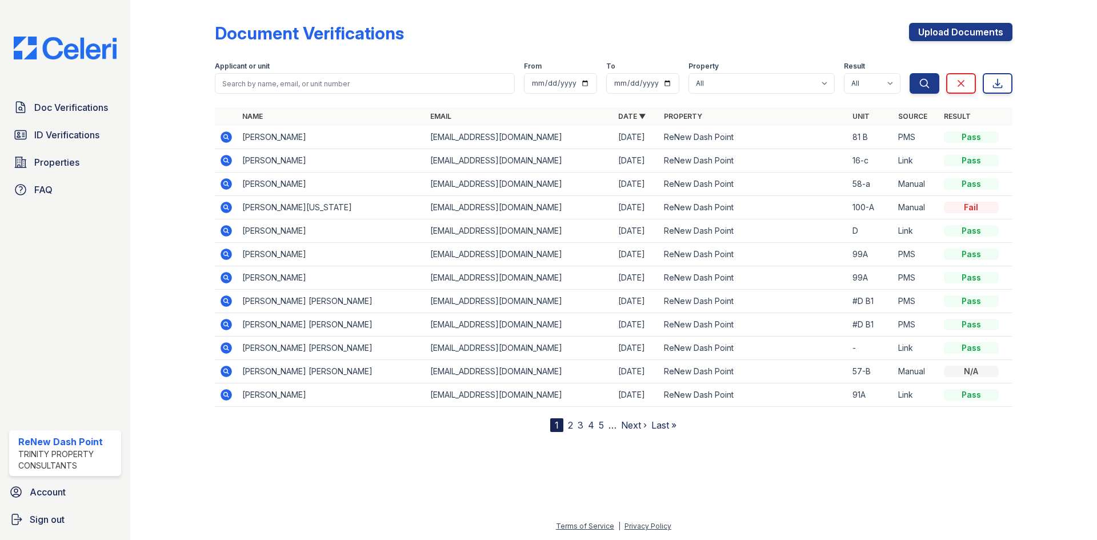  Describe the element at coordinates (871, 161) in the screenshot. I see `td: 16-c` at that location.